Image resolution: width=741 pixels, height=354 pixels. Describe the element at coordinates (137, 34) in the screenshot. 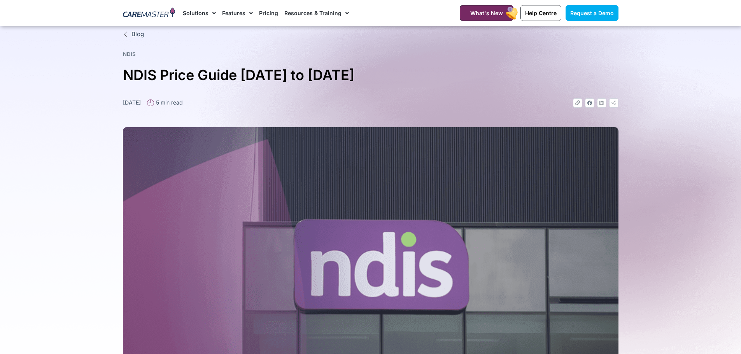

I see `span: Blog` at that location.